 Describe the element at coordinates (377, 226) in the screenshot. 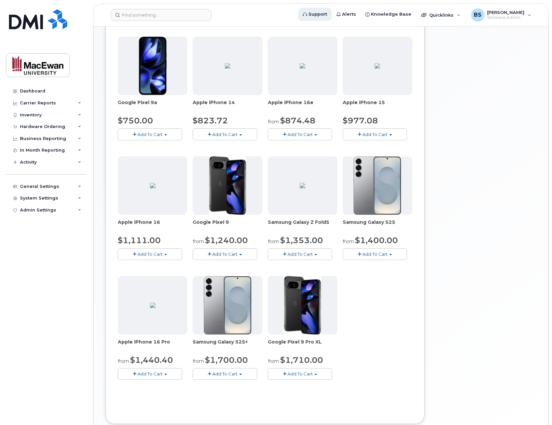

I see `span: Samsung Galaxy S25` at that location.